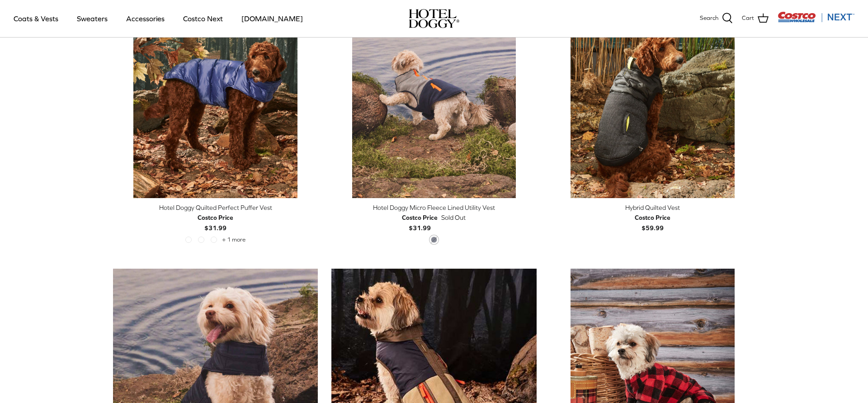 The height and width of the screenshot is (403, 868). I want to click on span: Sold Out, so click(453, 217).